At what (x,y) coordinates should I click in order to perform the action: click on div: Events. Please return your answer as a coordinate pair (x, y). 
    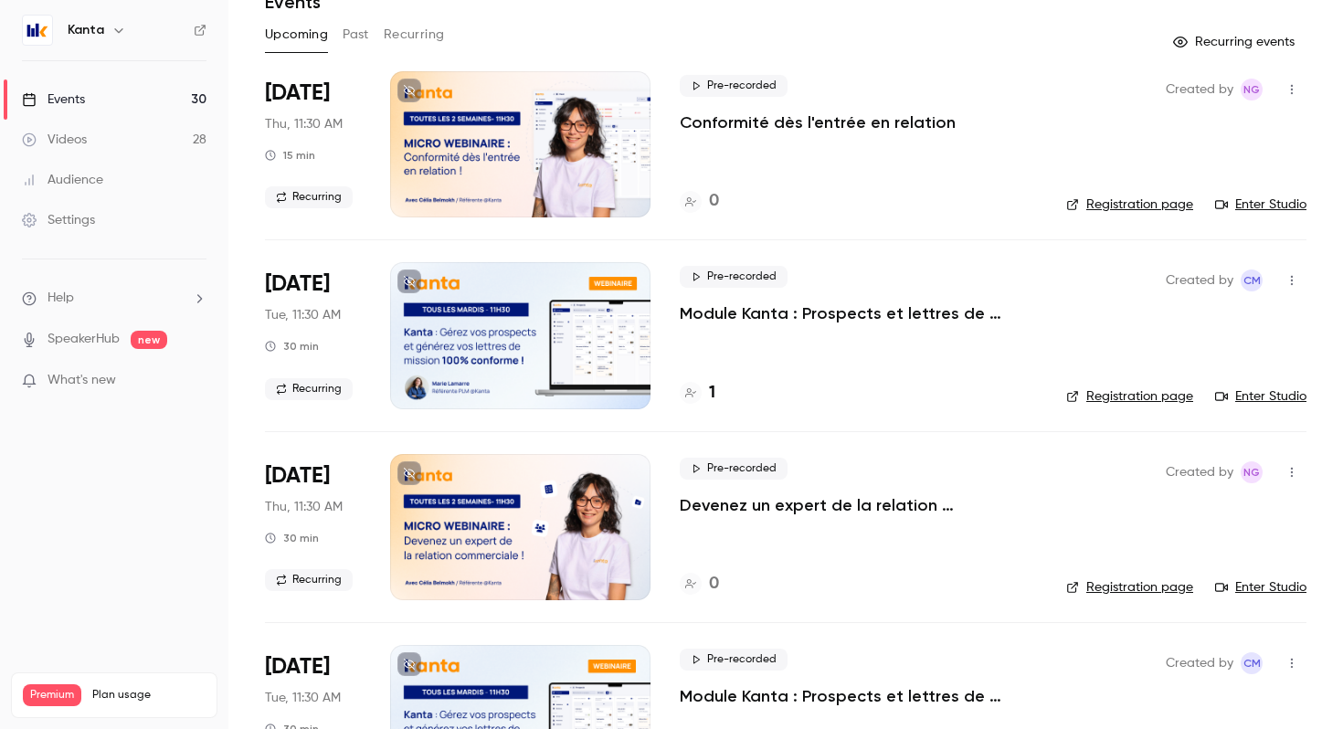
    Looking at the image, I should click on (53, 100).